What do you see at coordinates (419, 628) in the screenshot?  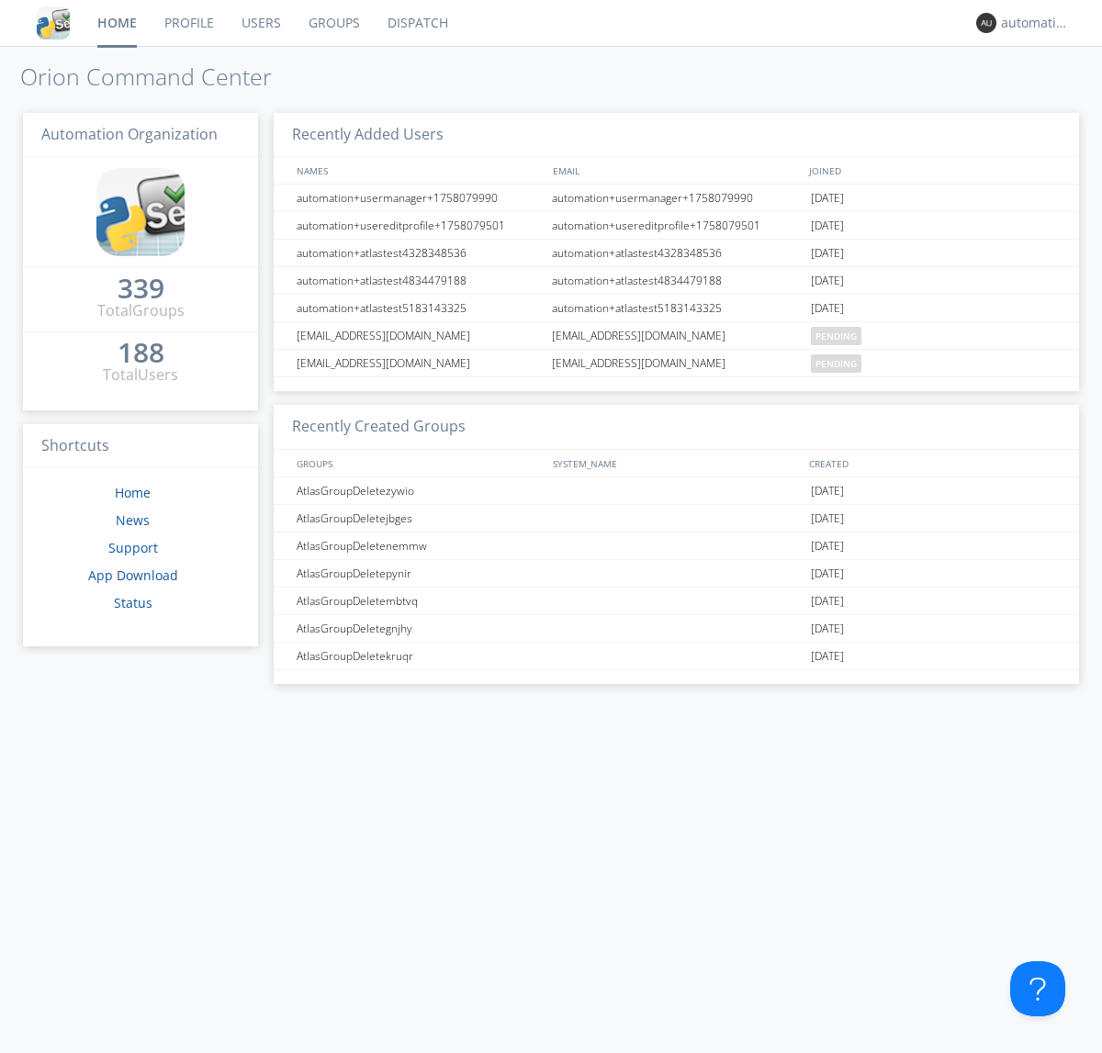 I see `div: AtlasGroupDeletegnjhy` at bounding box center [419, 628].